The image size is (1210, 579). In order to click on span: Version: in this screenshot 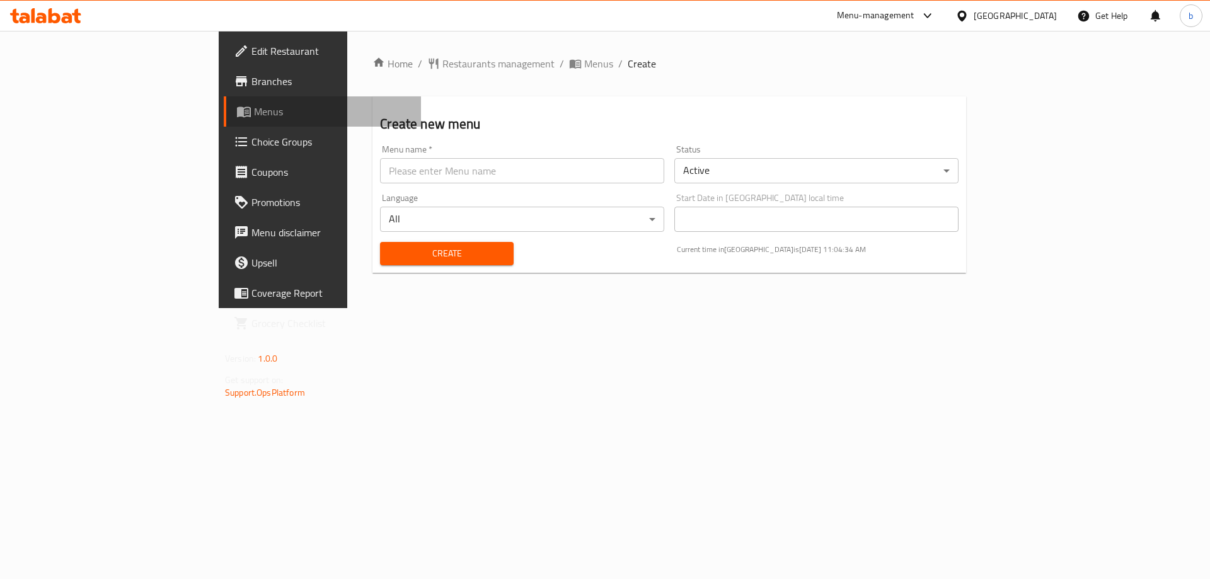, I will do `click(240, 359)`.